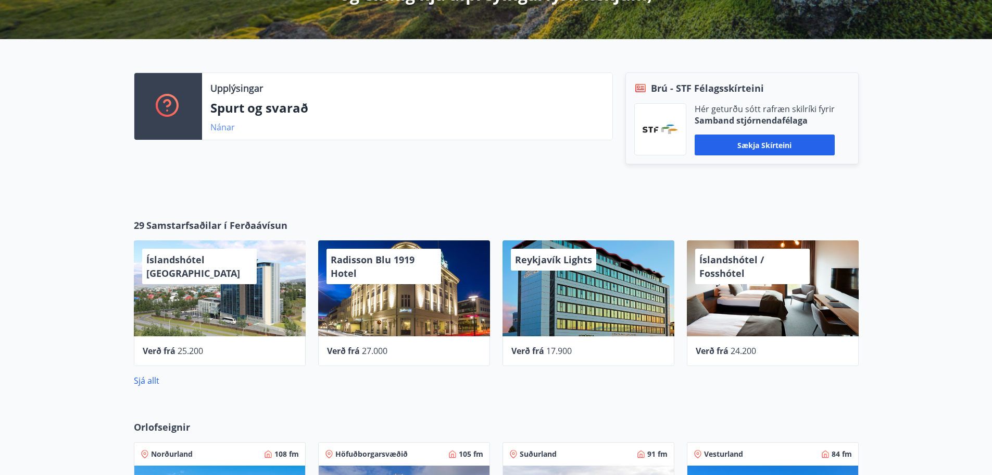 The width and height of the screenshot is (992, 475). Describe the element at coordinates (407, 108) in the screenshot. I see `p: Spurt og svarað` at that location.